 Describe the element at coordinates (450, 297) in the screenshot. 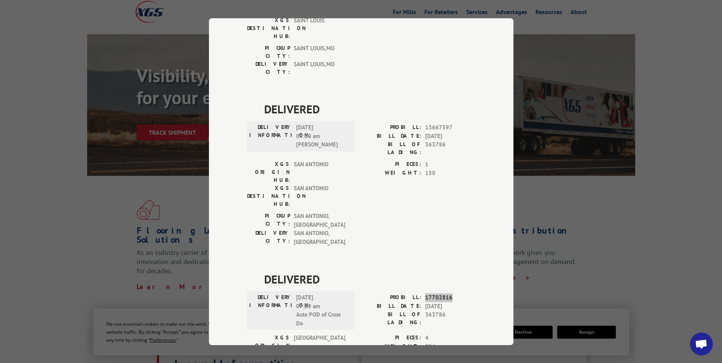

I see `span: 17702816` at that location.